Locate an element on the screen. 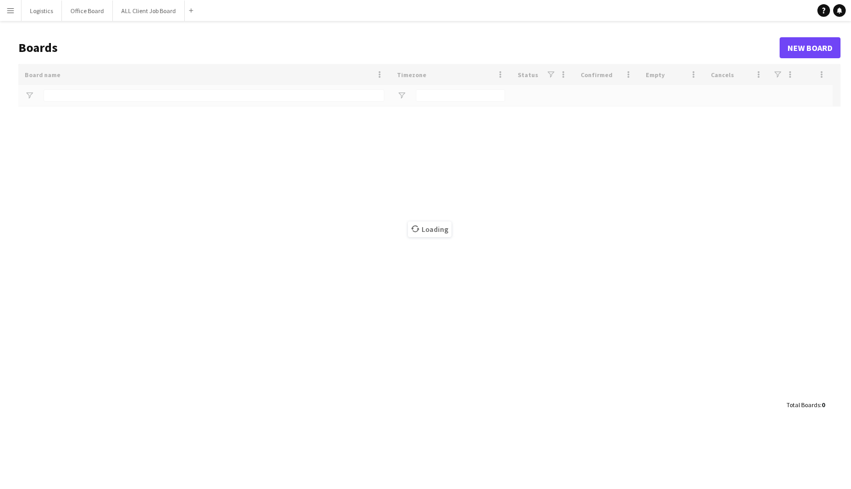 Image resolution: width=851 pixels, height=489 pixels. span: Total Boards is located at coordinates (804, 405).